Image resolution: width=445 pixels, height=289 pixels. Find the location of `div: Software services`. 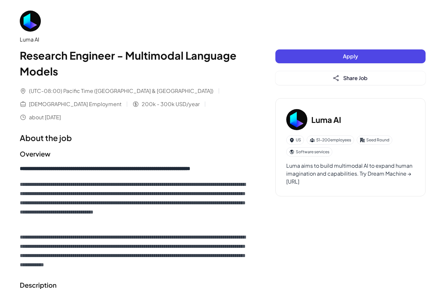

div: Software services is located at coordinates (310, 152).